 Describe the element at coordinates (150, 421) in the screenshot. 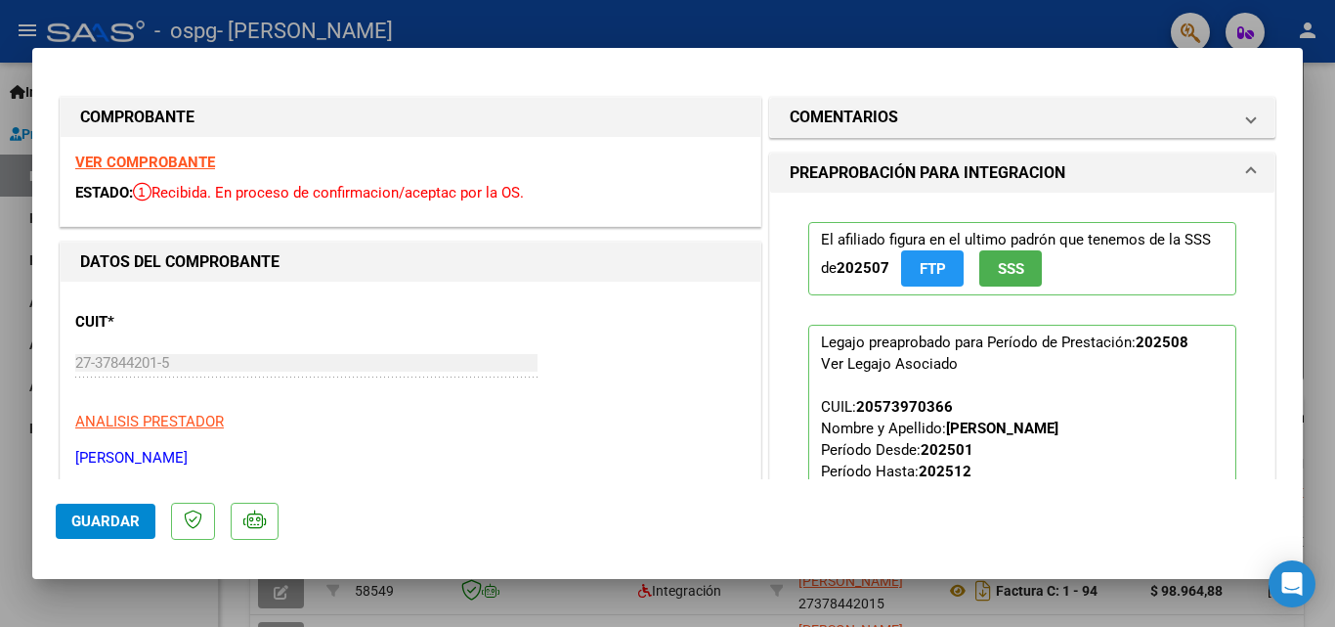

I see `span: ANALISIS PRESTADOR` at that location.